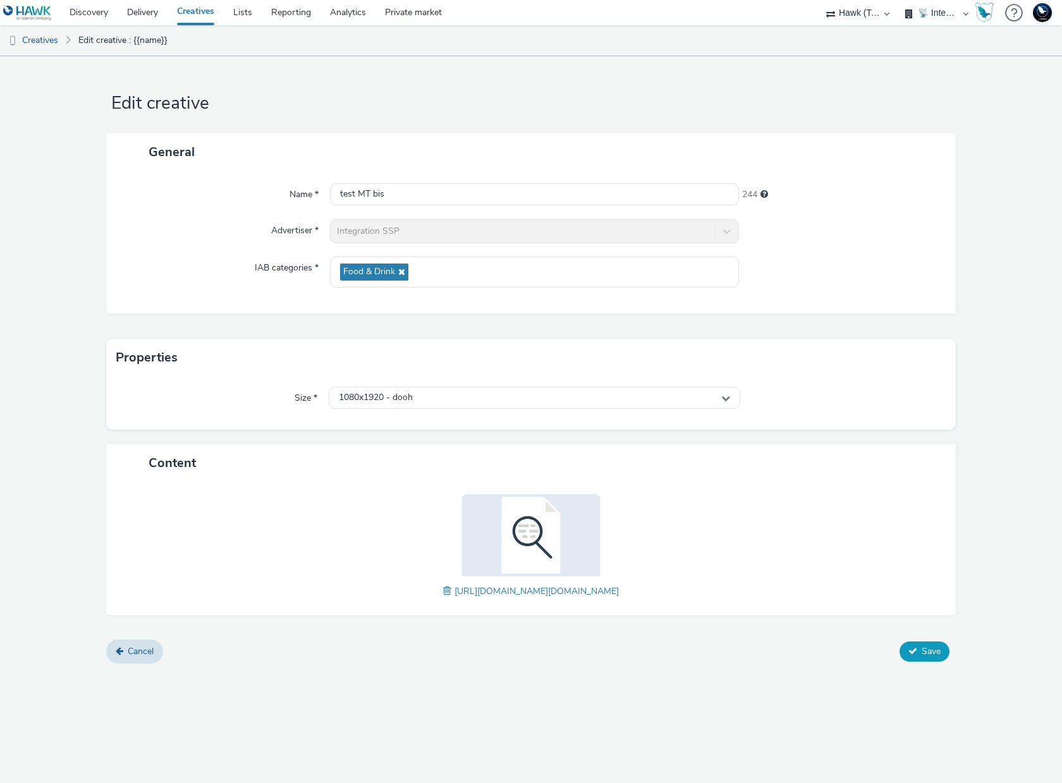 This screenshot has height=783, width=1062. I want to click on div: Maximum 255 characters, so click(764, 195).